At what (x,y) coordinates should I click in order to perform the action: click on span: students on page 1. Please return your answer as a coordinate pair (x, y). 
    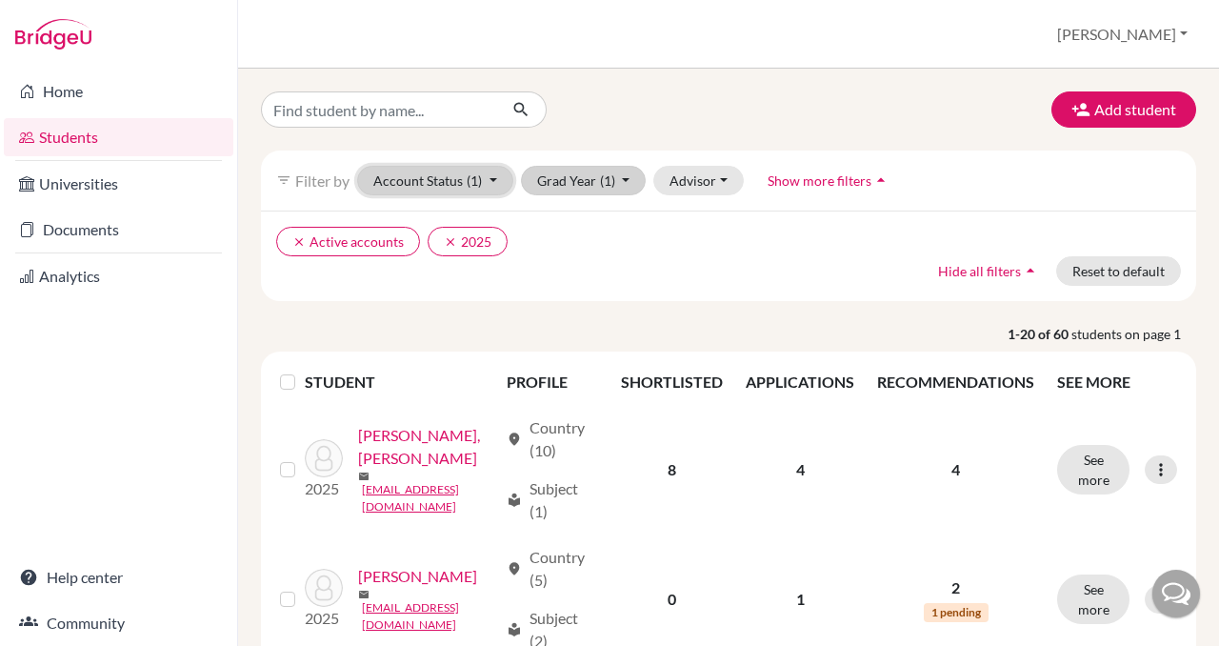
    Looking at the image, I should click on (1133, 333).